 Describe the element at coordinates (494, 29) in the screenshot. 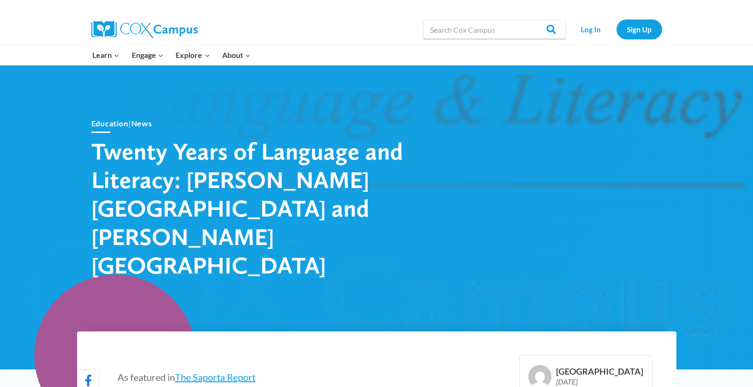

I see `input: Search Cox Campus` at that location.